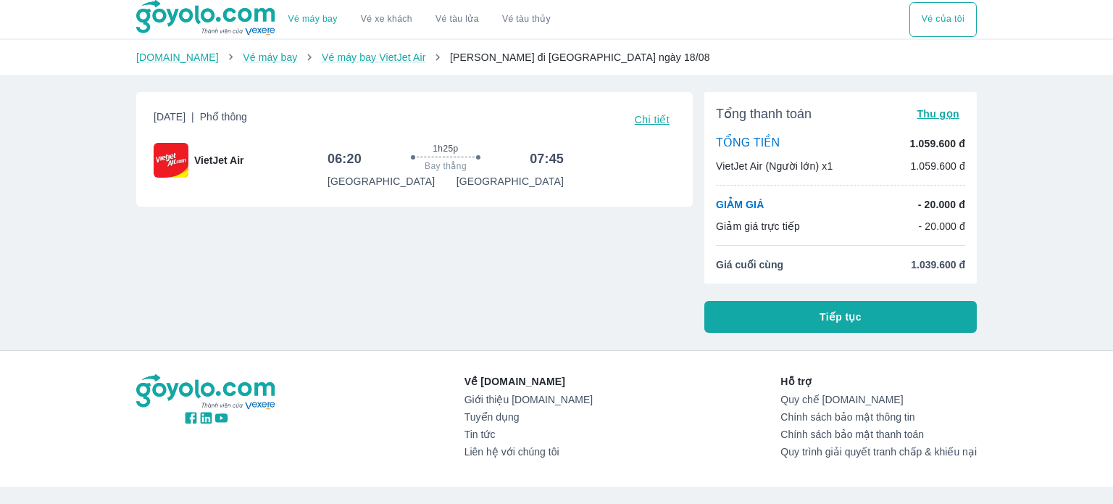 Image resolution: width=1113 pixels, height=504 pixels. Describe the element at coordinates (528, 417) in the screenshot. I see `a: Tuyển dụng` at that location.